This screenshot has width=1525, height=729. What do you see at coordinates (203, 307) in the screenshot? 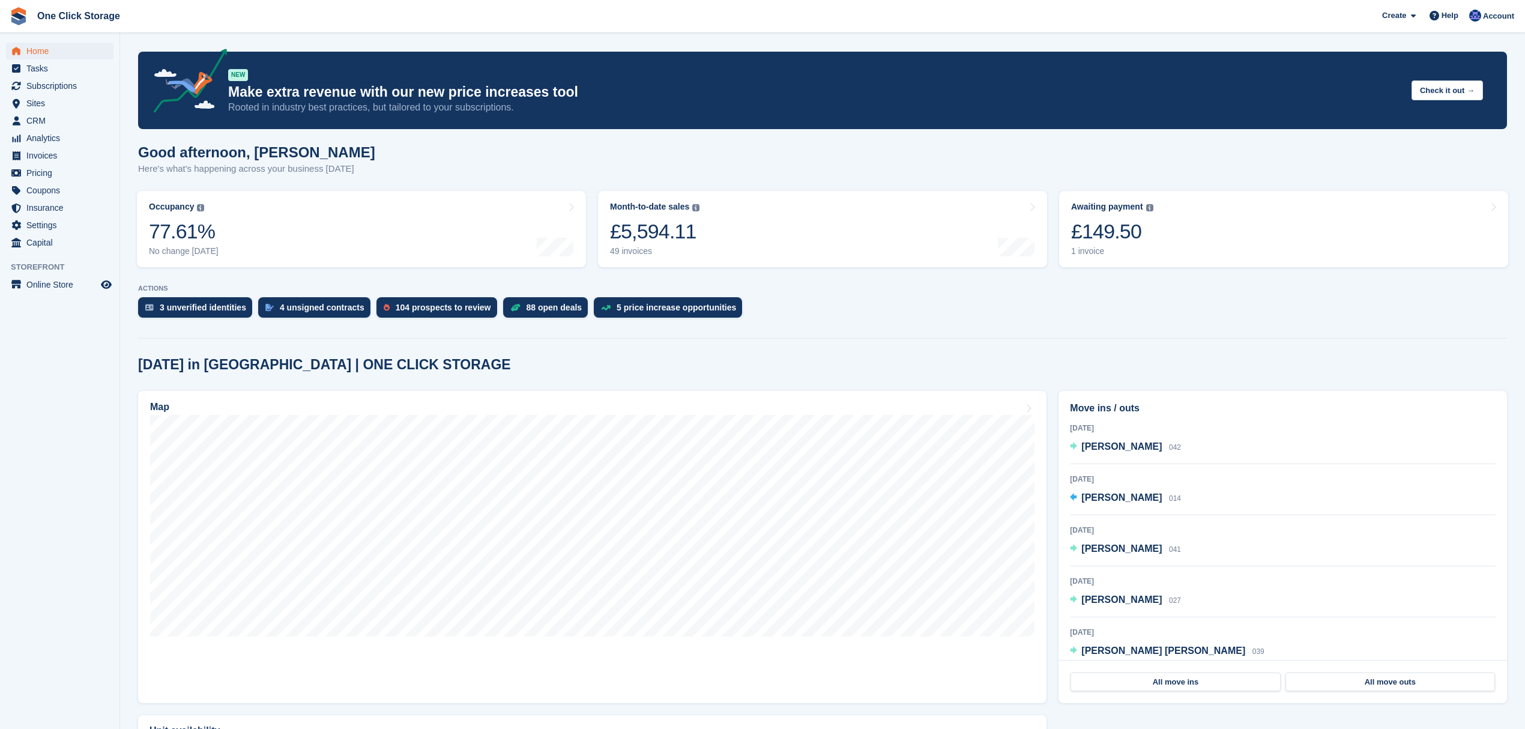
I see `div: 3 unverified identities` at bounding box center [203, 307].